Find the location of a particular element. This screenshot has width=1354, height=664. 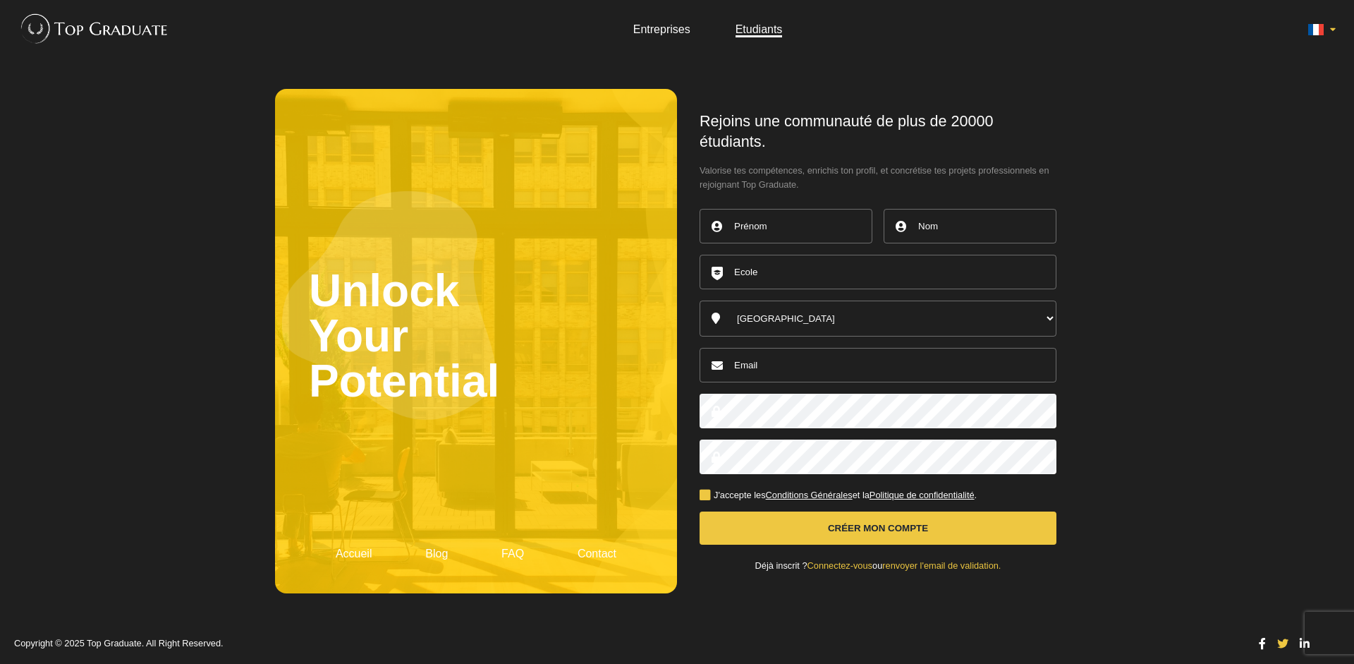

h2: Unlock Your Potential is located at coordinates (476, 335).